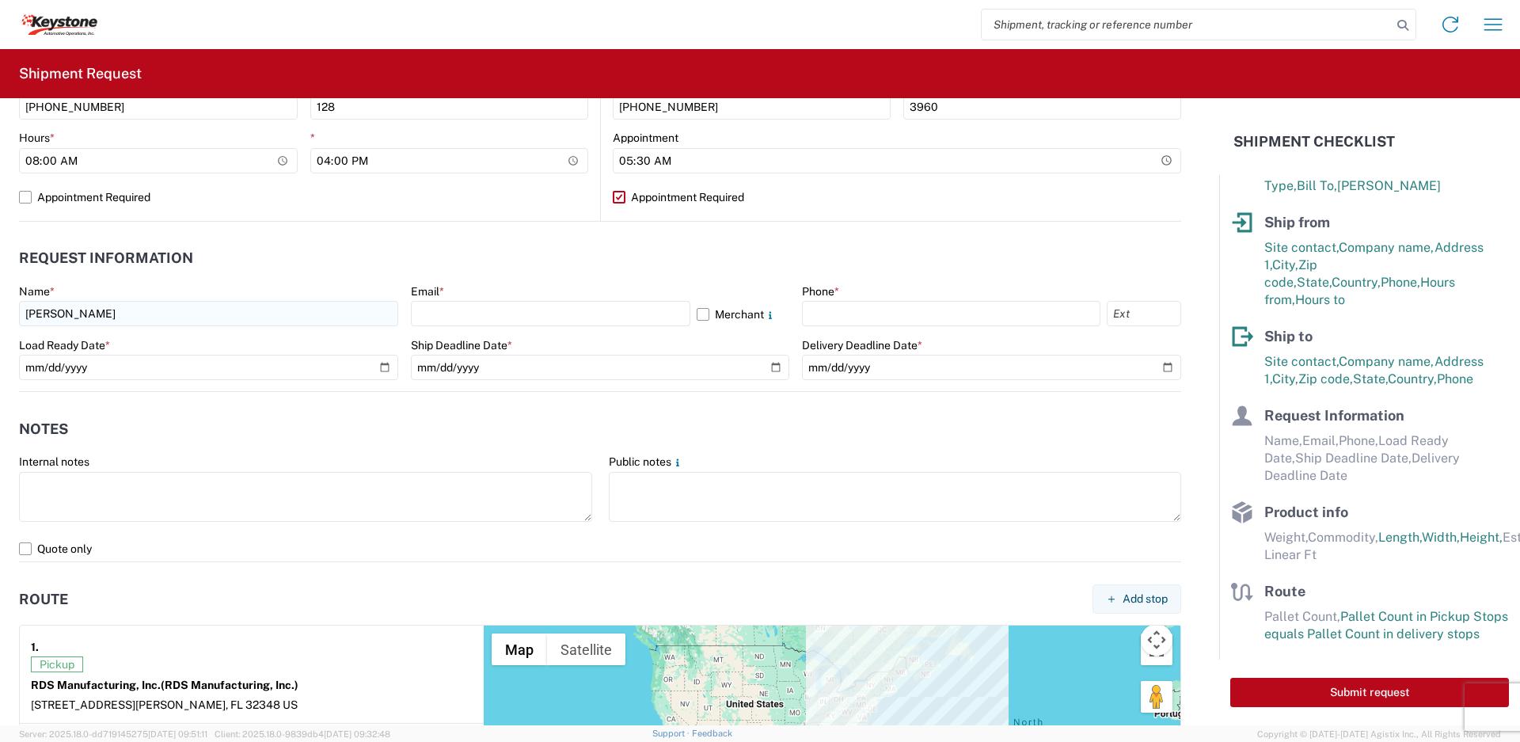  What do you see at coordinates (712, 733) in the screenshot?
I see `a: Feedback` at bounding box center [712, 733].